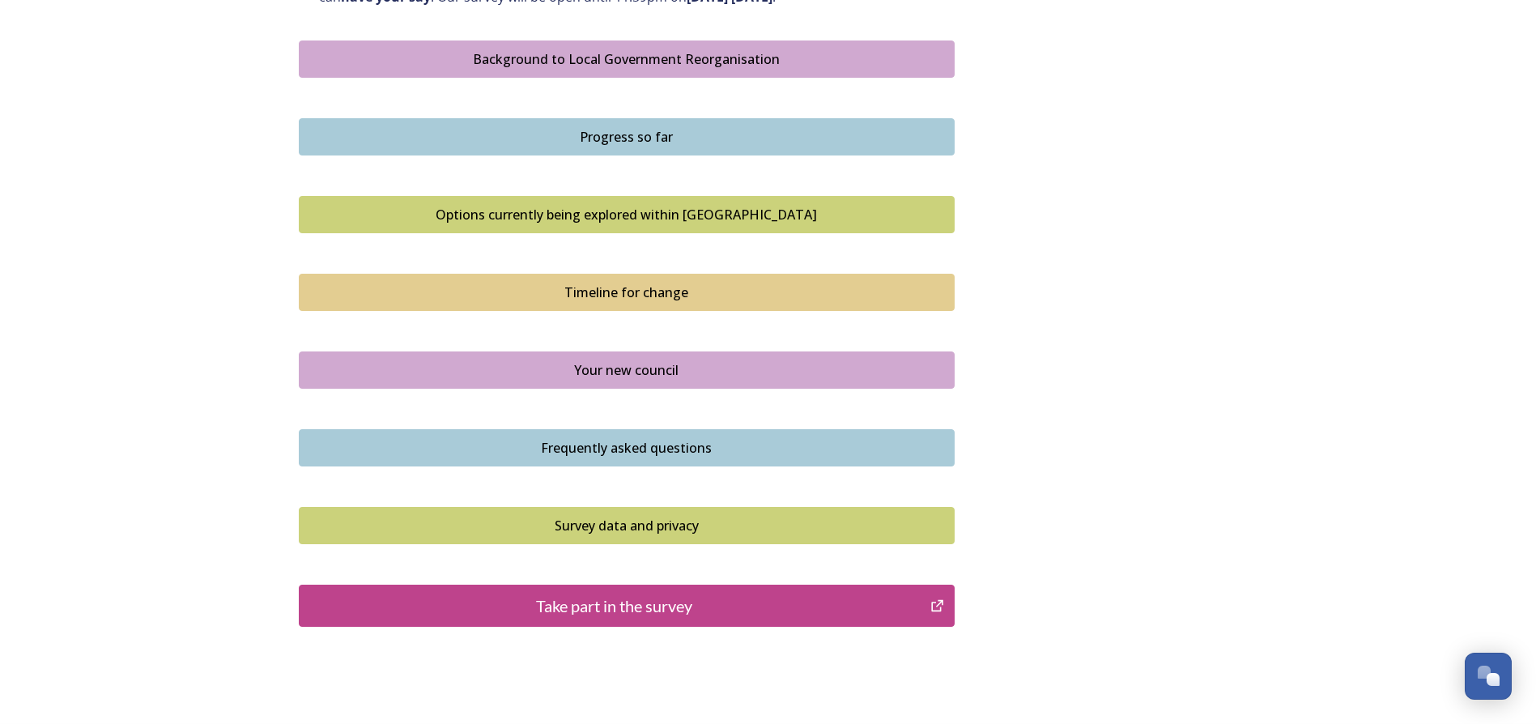 The height and width of the screenshot is (724, 1536). Describe the element at coordinates (627, 137) in the screenshot. I see `button: Progress so far` at that location.